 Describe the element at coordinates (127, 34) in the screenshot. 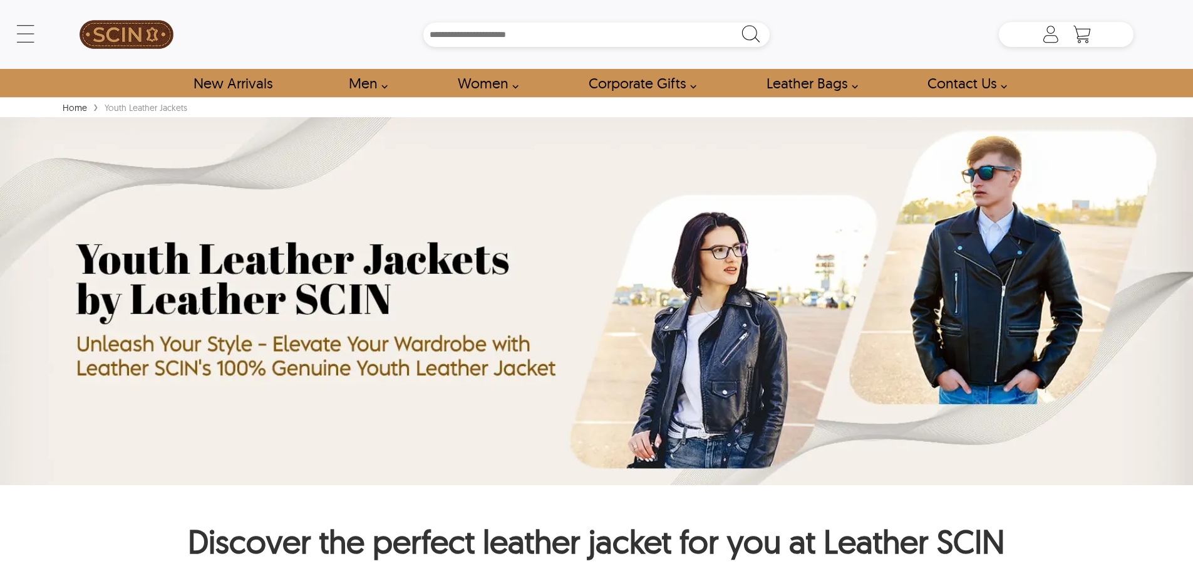

I see `img: SCIN` at that location.